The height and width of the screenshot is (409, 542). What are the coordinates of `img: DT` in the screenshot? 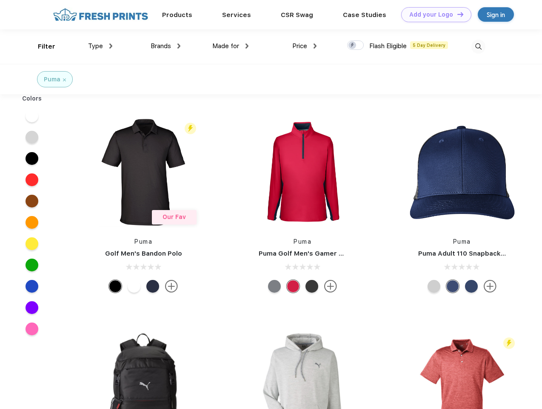 It's located at (460, 14).